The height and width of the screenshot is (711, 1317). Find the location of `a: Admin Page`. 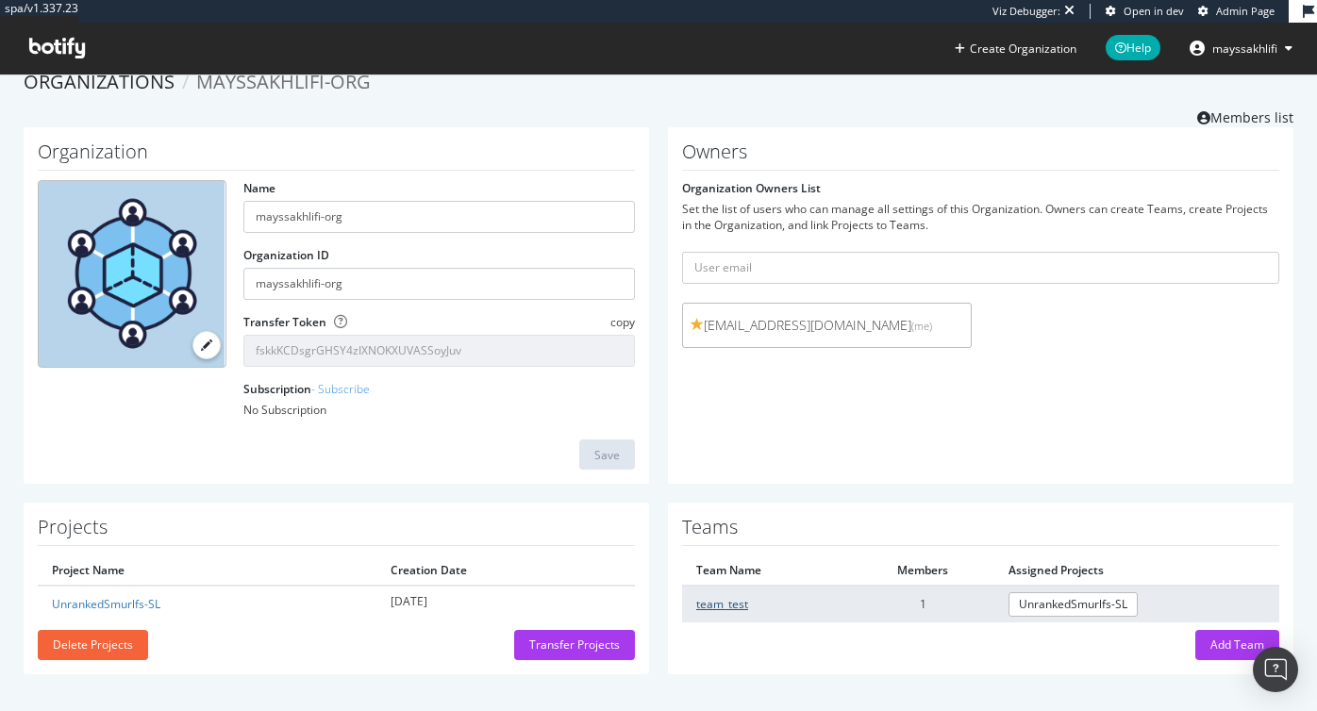

a: Admin Page is located at coordinates (1236, 11).